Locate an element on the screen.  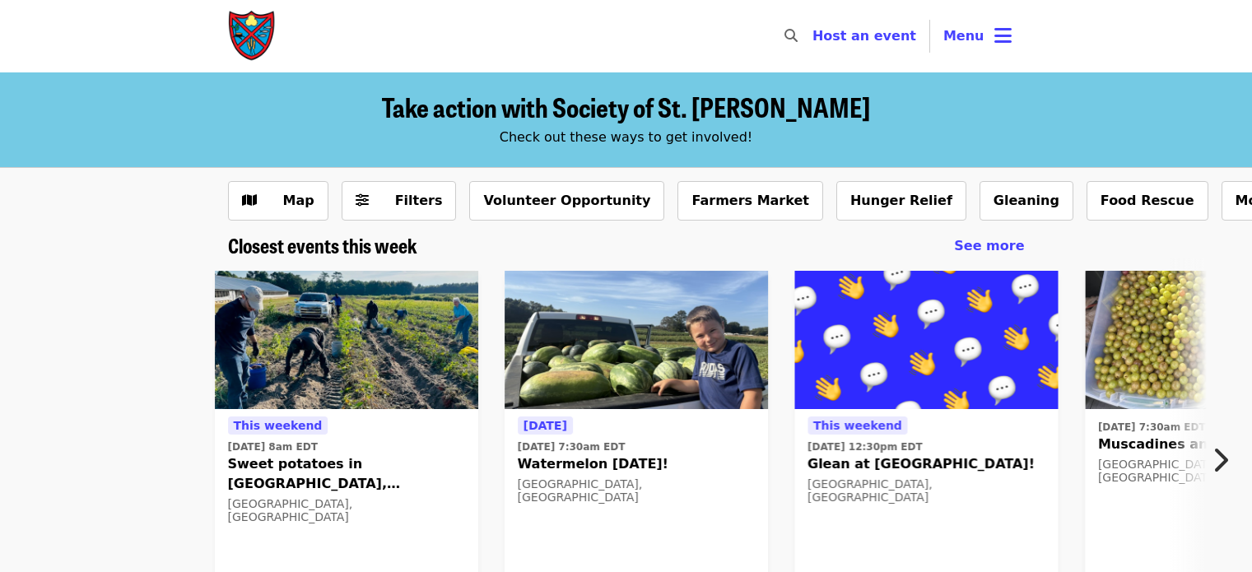
button: Food Rescue is located at coordinates (1147, 201).